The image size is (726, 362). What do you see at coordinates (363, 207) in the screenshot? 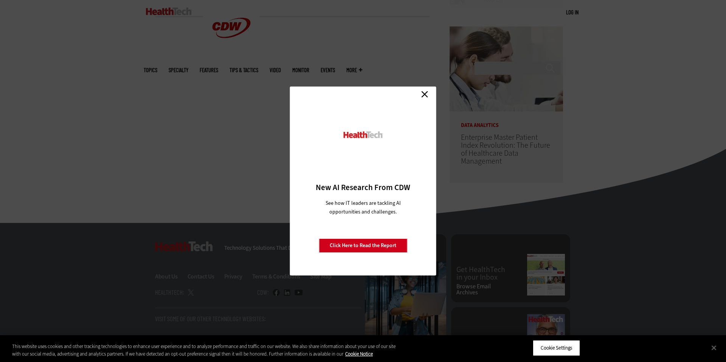
I see `p: See how IT leaders are tackling AI opportunities and challenges.` at bounding box center [363, 207].